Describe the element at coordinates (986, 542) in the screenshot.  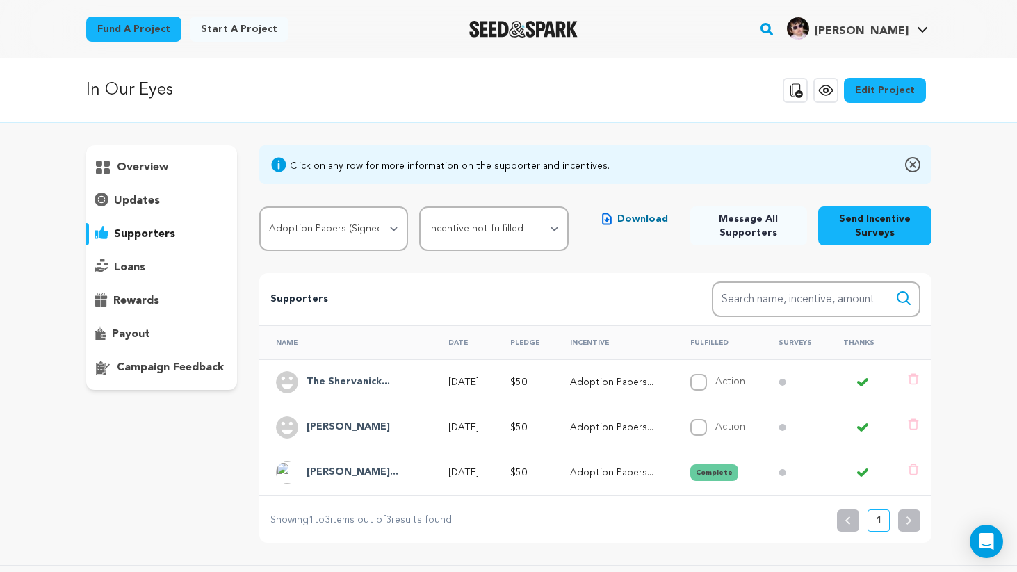
I see `div: Open Intercom Messenger` at that location.